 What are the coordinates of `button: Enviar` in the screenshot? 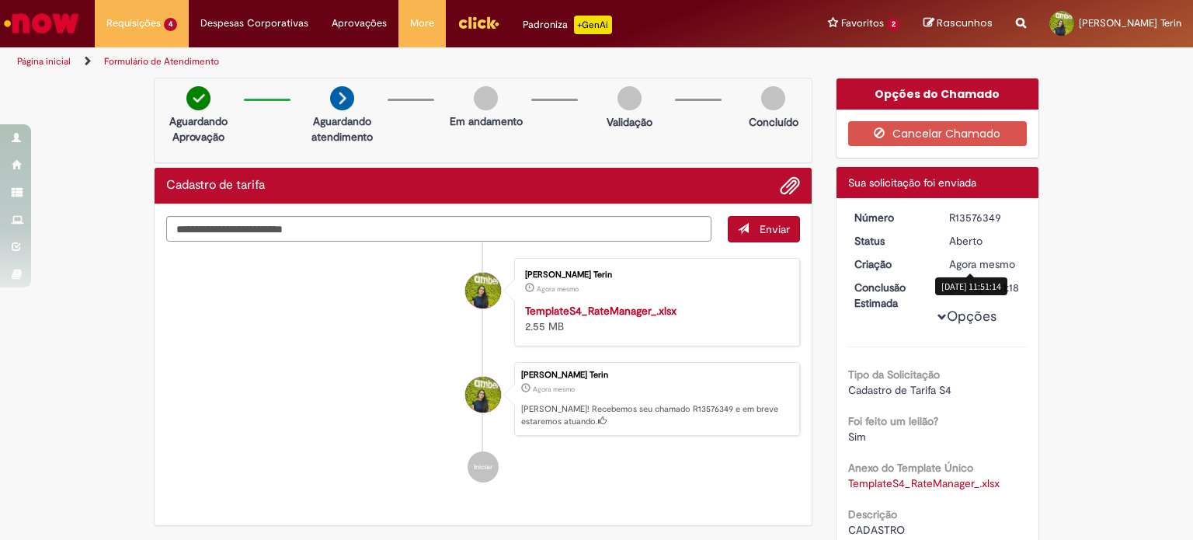 It's located at (764, 229).